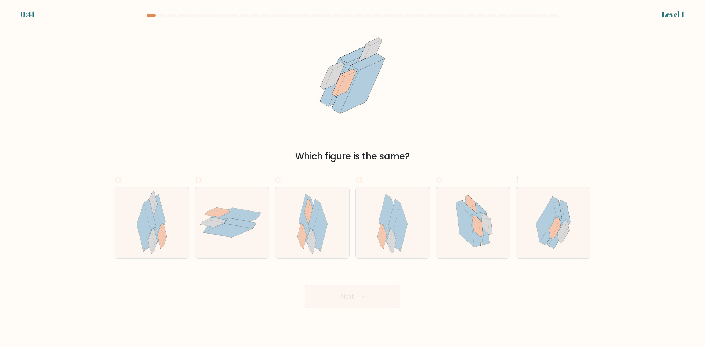 The width and height of the screenshot is (705, 347). Describe the element at coordinates (279, 179) in the screenshot. I see `span: c.` at that location.